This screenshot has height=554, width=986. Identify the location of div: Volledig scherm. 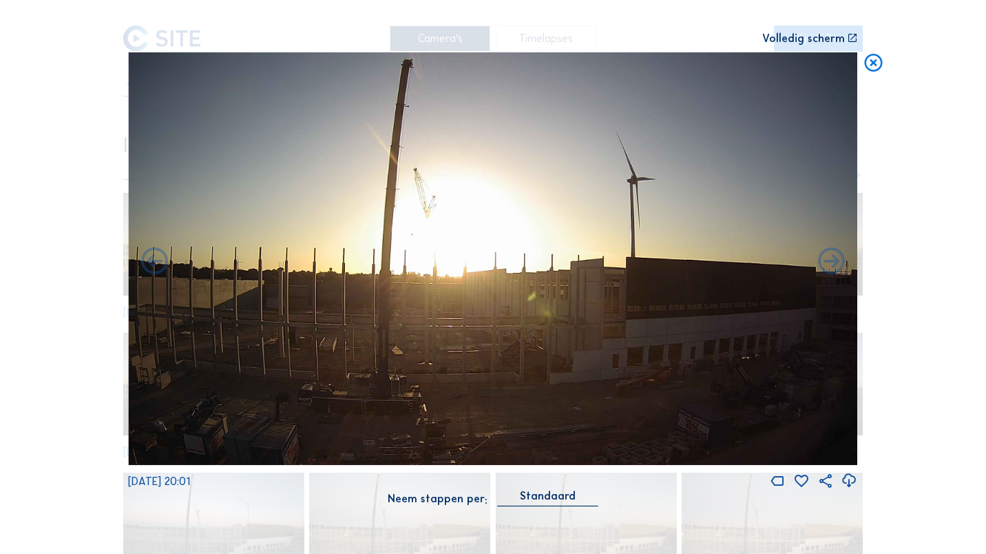
(804, 39).